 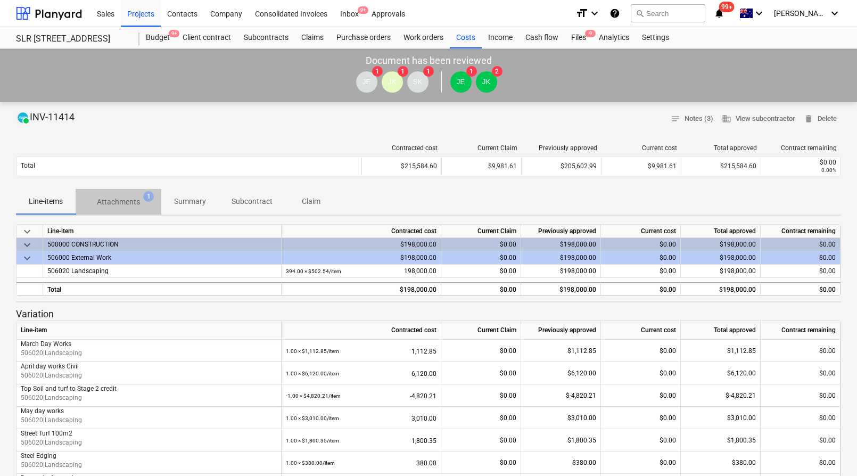 I want to click on div: Contract remaining, so click(x=801, y=148).